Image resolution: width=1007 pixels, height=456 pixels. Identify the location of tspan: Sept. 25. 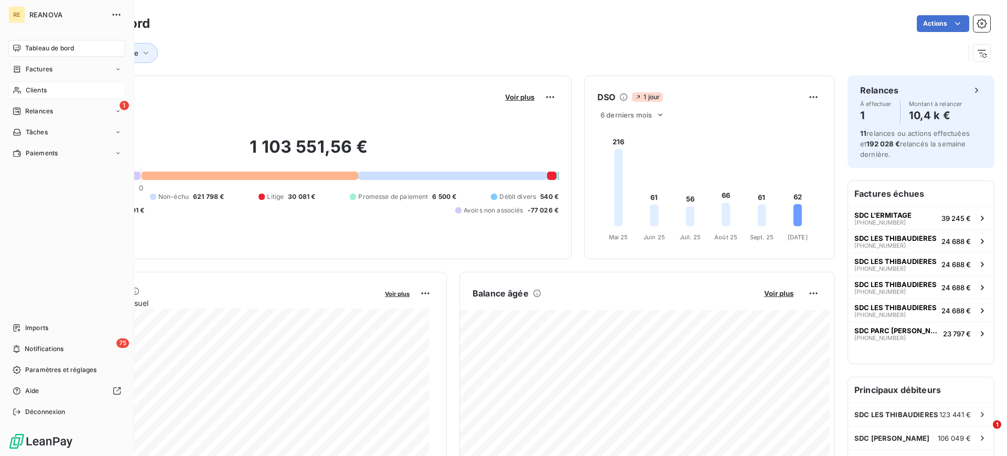
(762, 237).